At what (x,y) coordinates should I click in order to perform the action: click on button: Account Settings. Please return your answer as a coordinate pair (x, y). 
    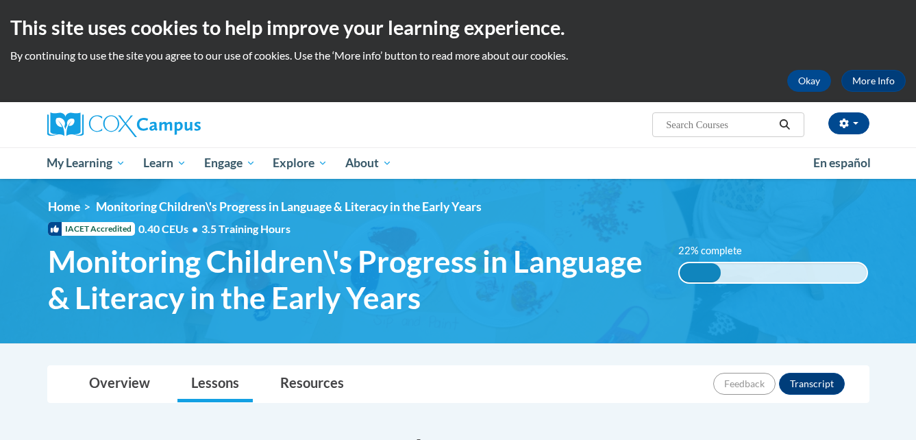
    Looking at the image, I should click on (849, 123).